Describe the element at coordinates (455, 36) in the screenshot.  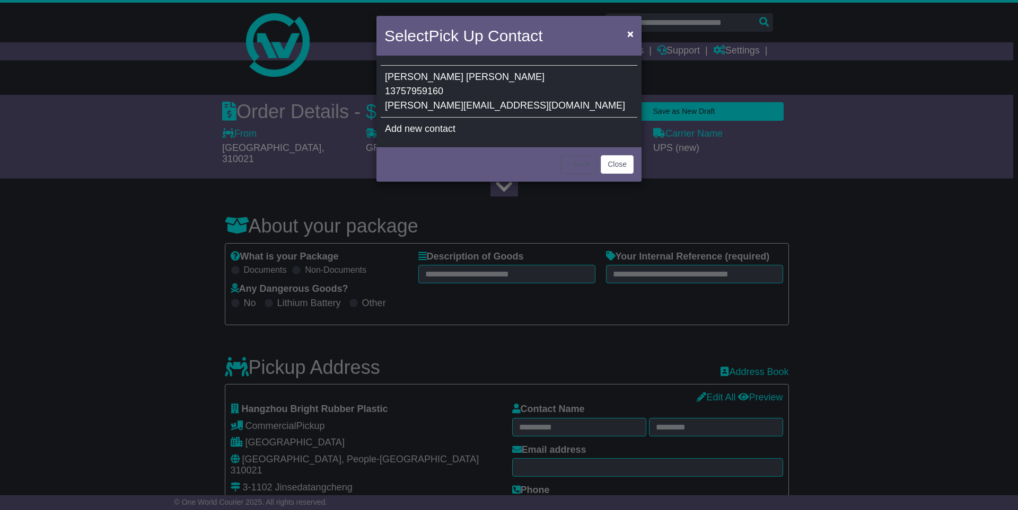
I see `span: Pick Up` at that location.